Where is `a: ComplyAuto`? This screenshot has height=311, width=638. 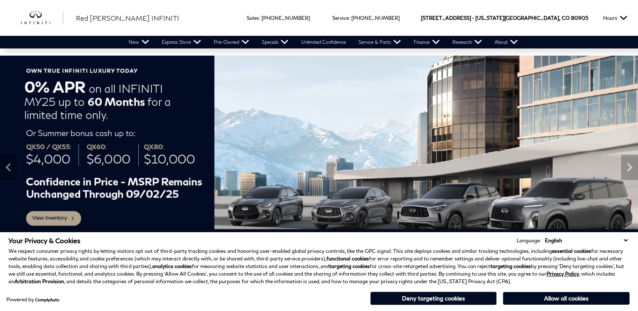
a: ComplyAuto is located at coordinates (47, 300).